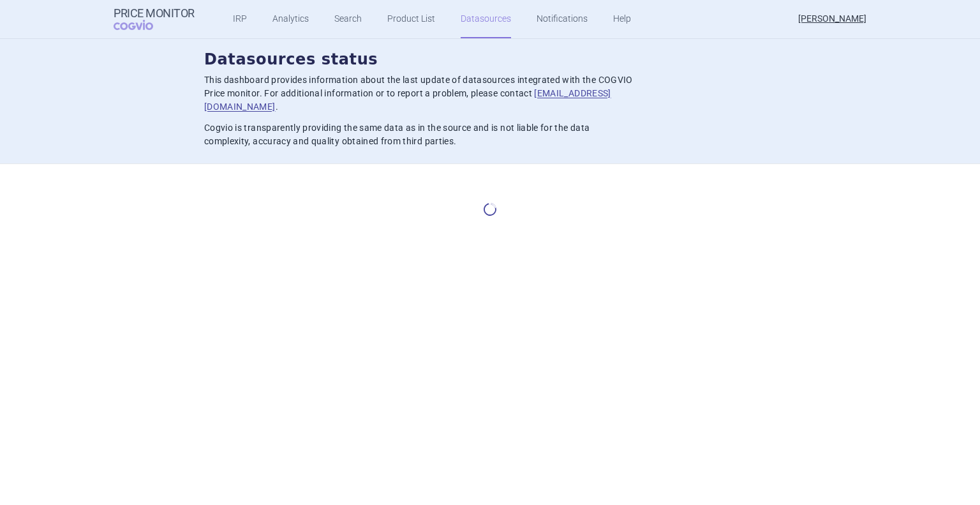 The height and width of the screenshot is (505, 980). I want to click on span: COGVIO, so click(142, 25).